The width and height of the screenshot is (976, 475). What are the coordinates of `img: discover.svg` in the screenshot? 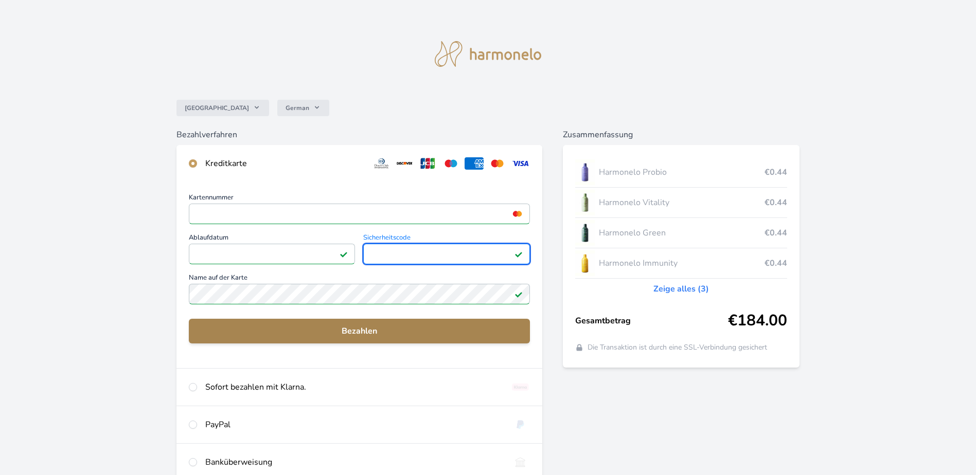 It's located at (404, 164).